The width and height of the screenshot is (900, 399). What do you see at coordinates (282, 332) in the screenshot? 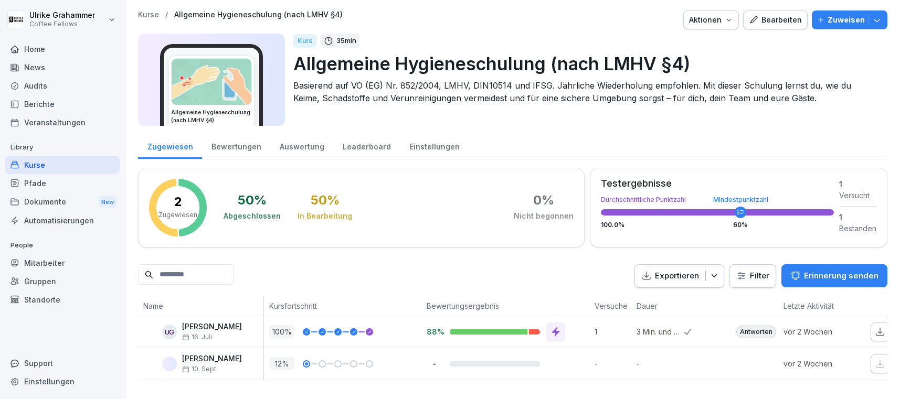
I see `p: 100 %` at bounding box center [282, 332].